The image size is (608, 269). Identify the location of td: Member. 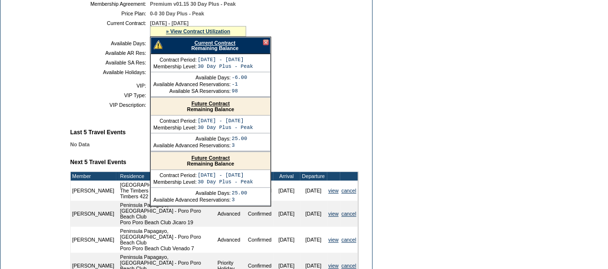
(93, 176).